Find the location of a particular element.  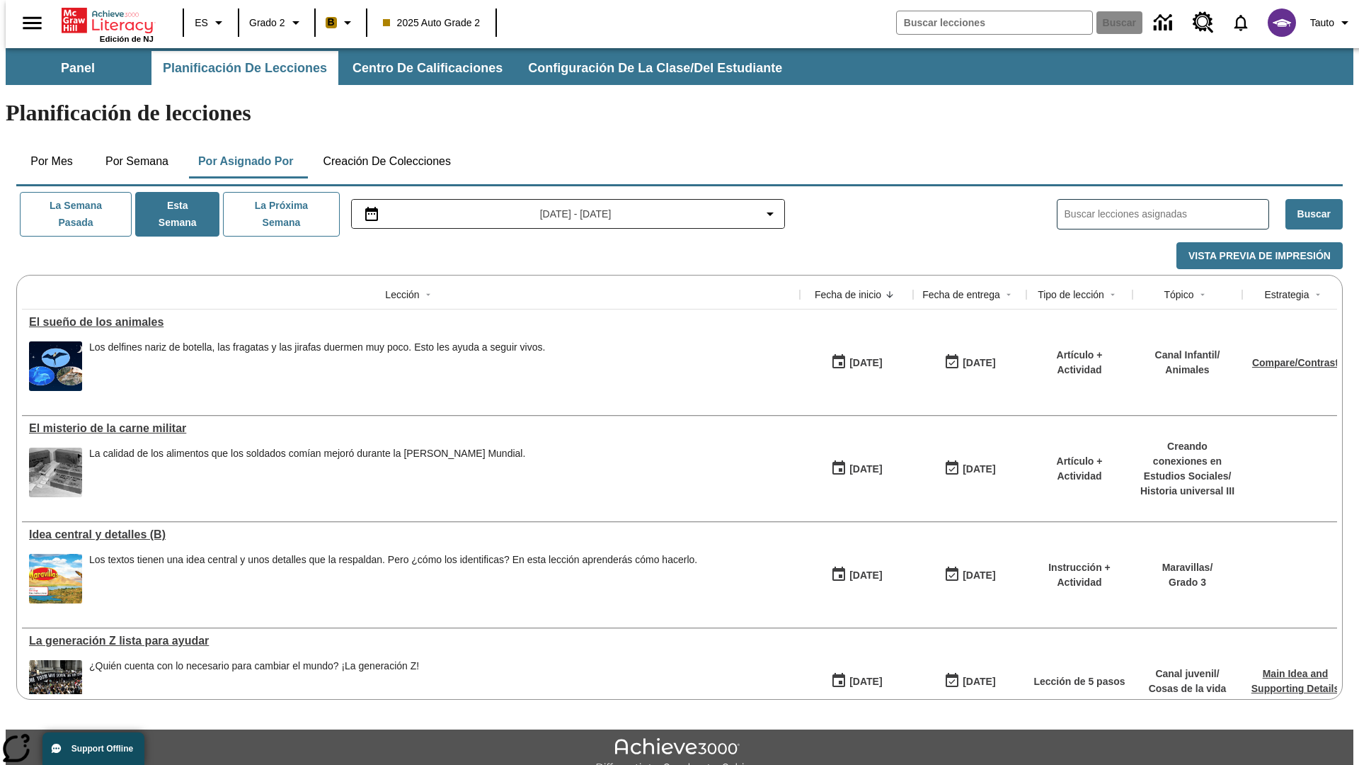

span: ¿Quién cuenta con lo necesario para cambiar el mundo? ¡La generación Z! is located at coordinates (254, 685).